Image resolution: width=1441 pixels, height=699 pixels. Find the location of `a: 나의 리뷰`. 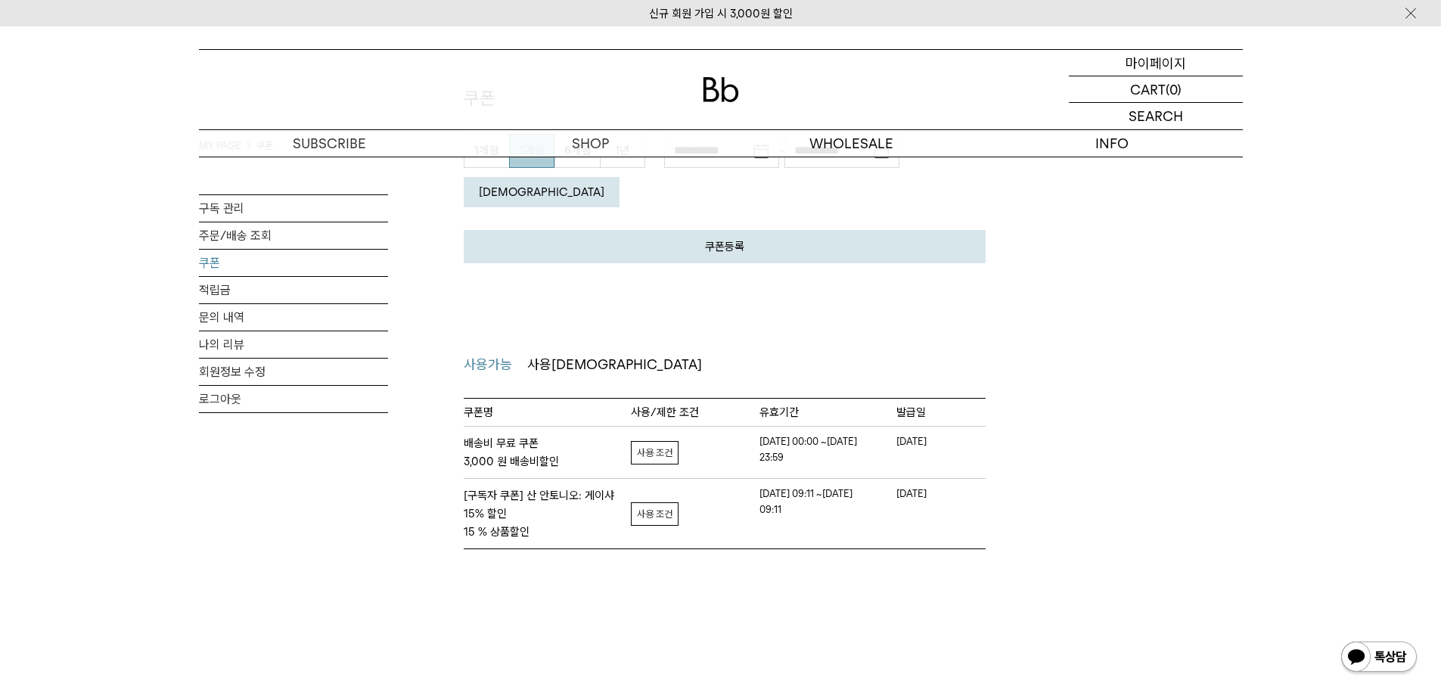

a: 나의 리뷰 is located at coordinates (293, 344).